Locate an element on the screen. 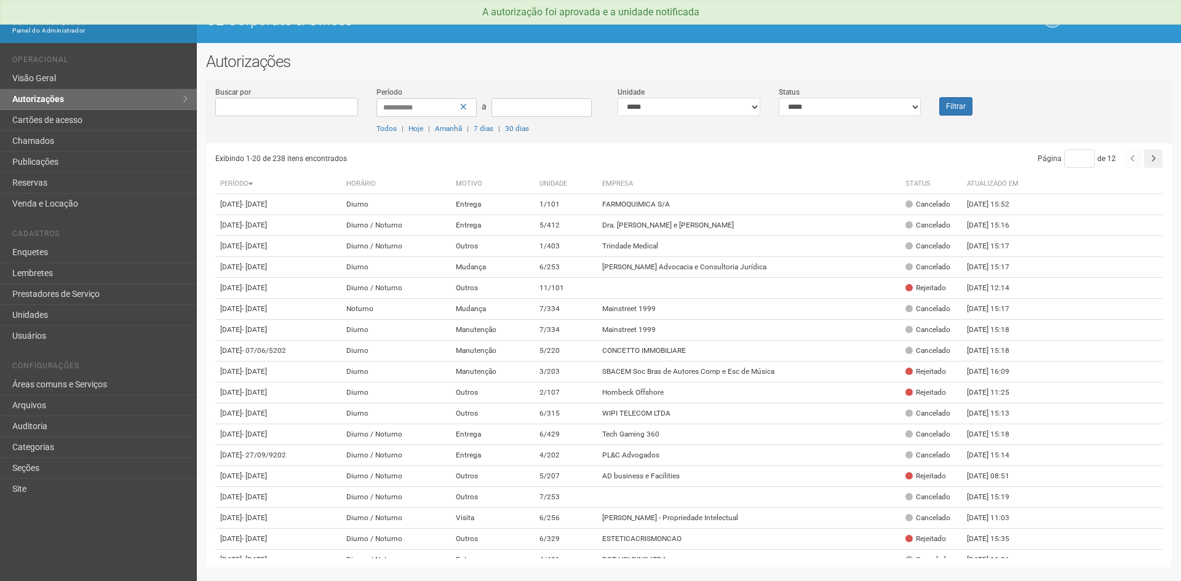  td: AD business e Facilities is located at coordinates (749, 477).